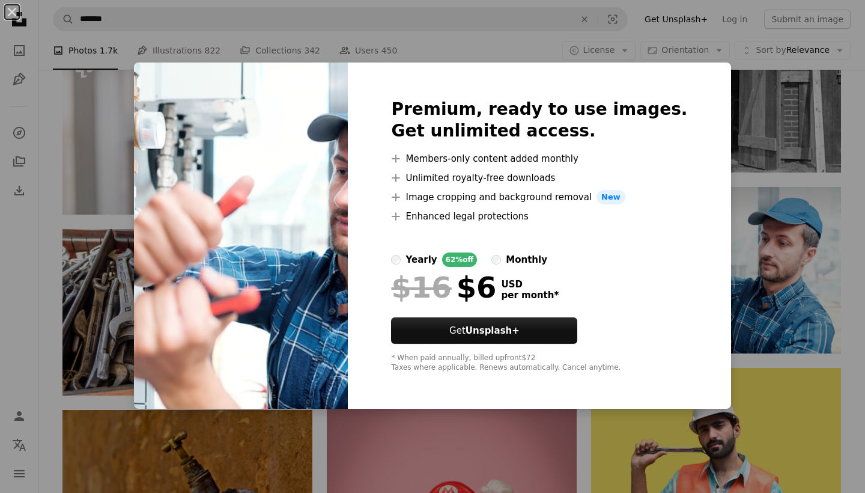  I want to click on input: yearly62%off, so click(396, 260).